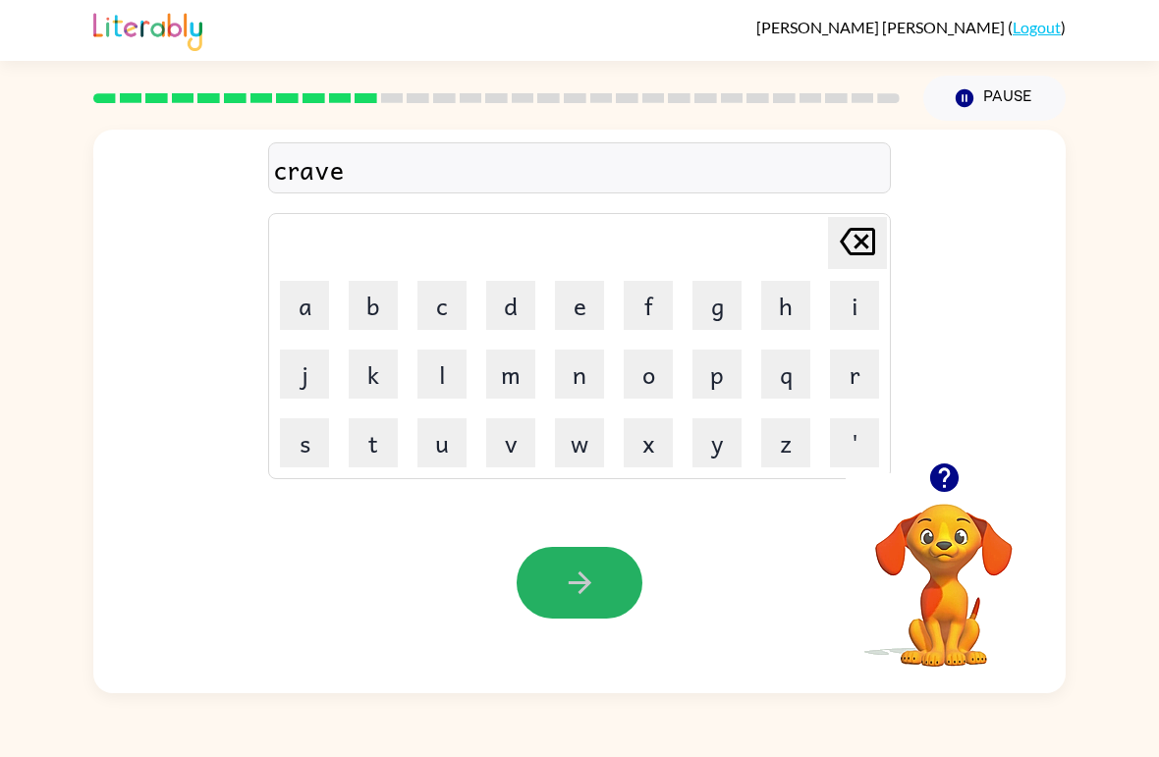 This screenshot has height=757, width=1159. Describe the element at coordinates (717, 443) in the screenshot. I see `button: y` at that location.